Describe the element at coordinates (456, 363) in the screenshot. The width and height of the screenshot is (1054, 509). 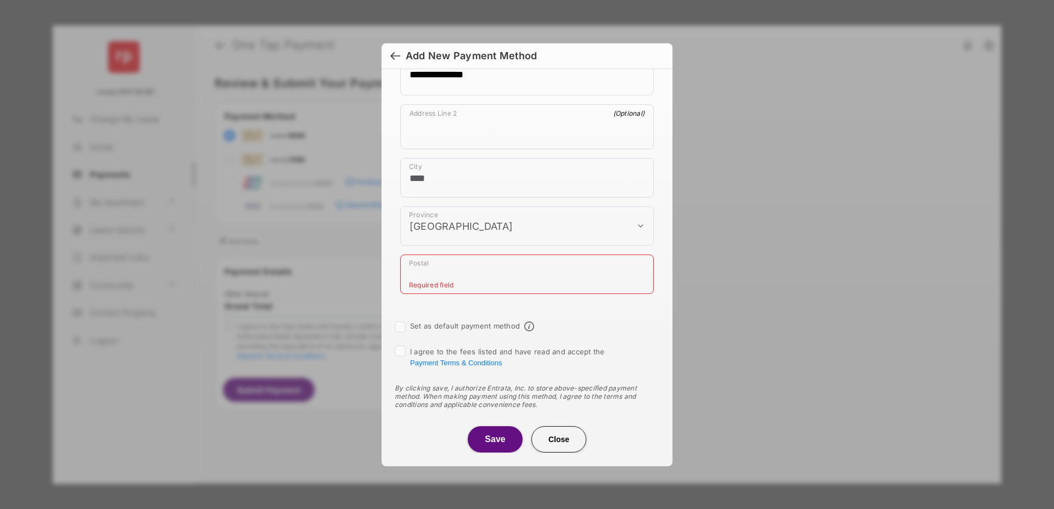
I see `button: I agree to the fees listed and have read and accept the` at that location.